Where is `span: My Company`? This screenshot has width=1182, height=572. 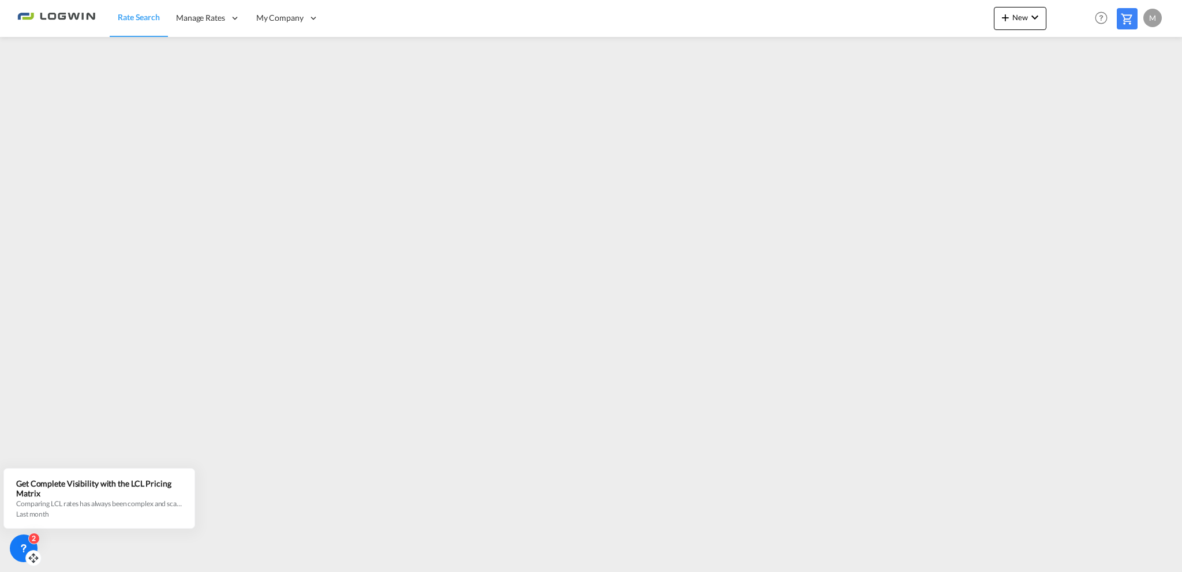
span: My Company is located at coordinates (280, 18).